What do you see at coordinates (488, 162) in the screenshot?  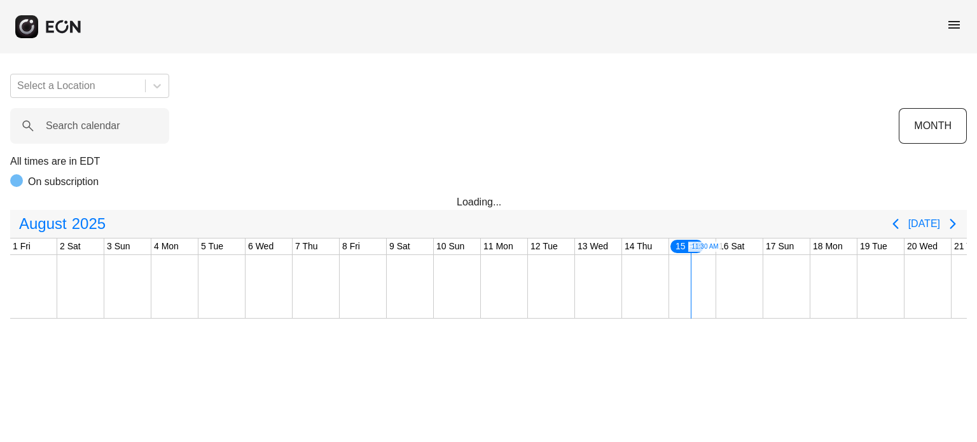 I see `p: All times are in EDT` at bounding box center [488, 162].